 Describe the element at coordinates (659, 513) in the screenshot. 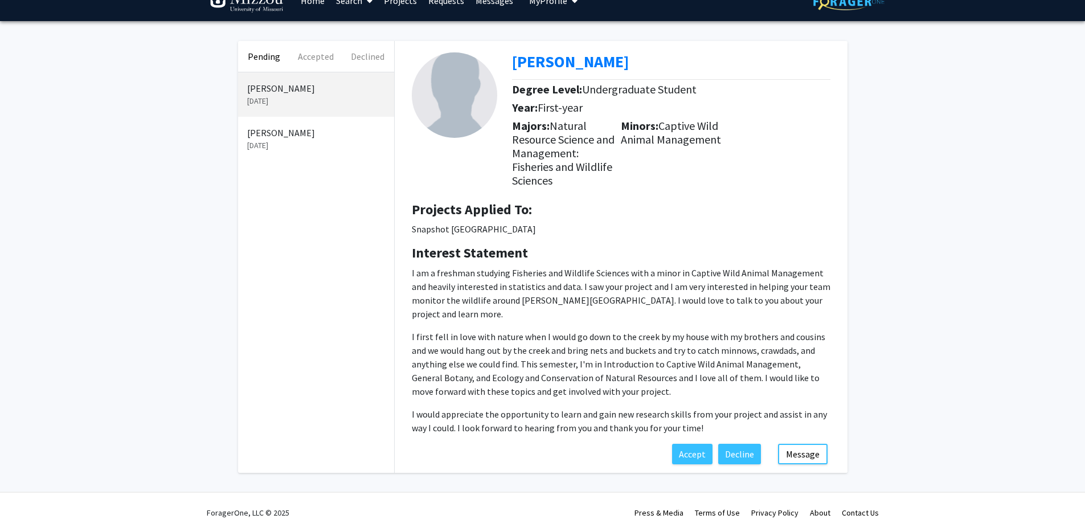

I see `a: Press & Media` at that location.